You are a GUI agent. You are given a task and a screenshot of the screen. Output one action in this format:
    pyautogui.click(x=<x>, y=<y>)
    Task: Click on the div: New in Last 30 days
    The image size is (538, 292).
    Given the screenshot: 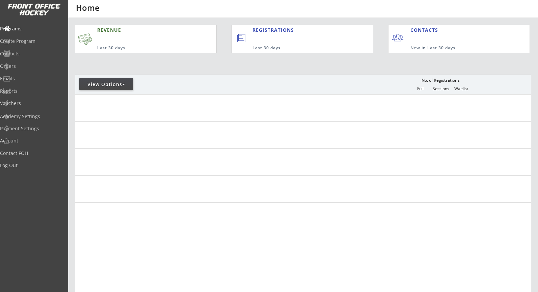 What is the action you would take?
    pyautogui.click(x=454, y=48)
    